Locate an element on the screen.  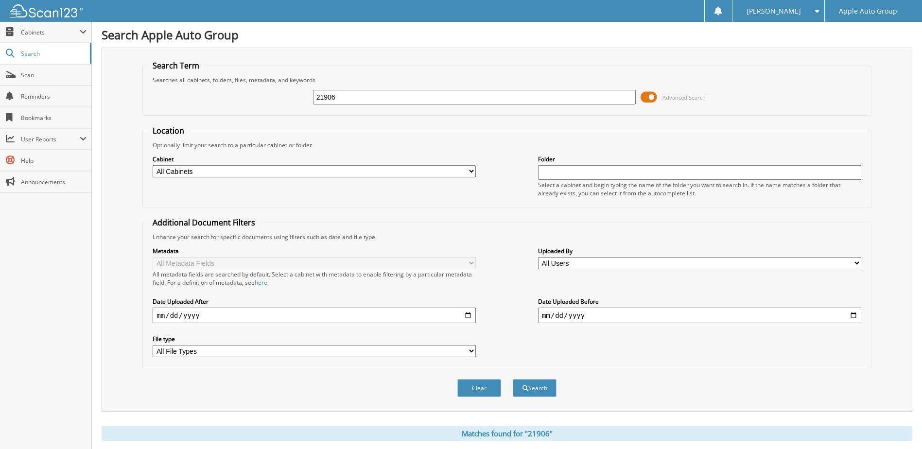
span: Search is located at coordinates (53, 53).